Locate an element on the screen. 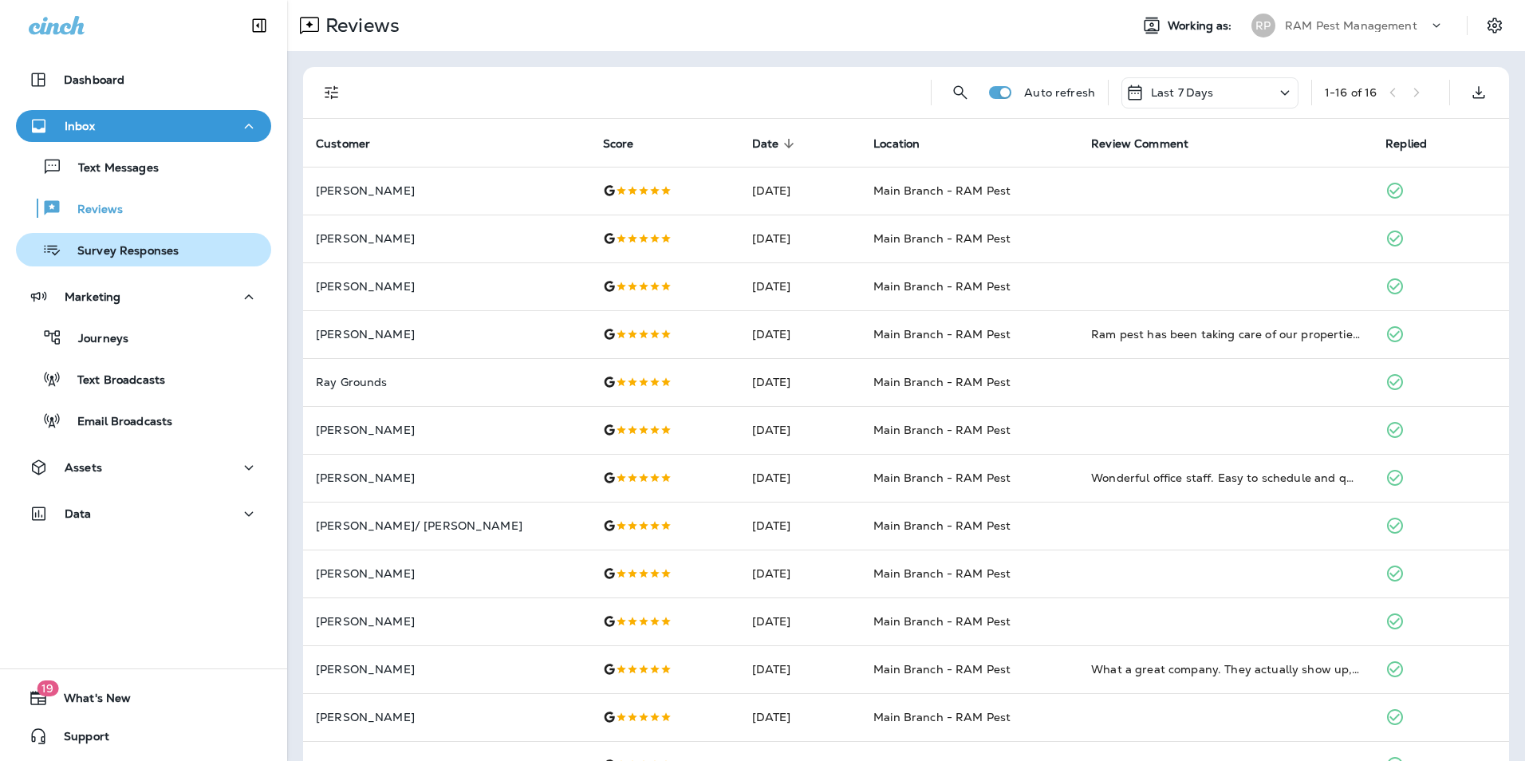  p: Survey Responses is located at coordinates (120, 251).